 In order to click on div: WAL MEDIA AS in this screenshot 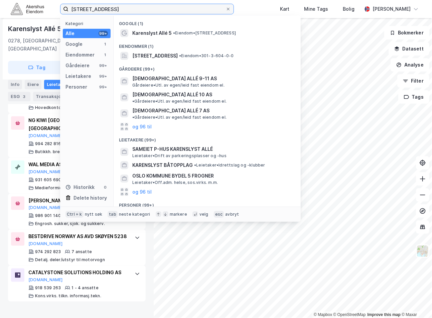, I will do `click(78, 164)`.